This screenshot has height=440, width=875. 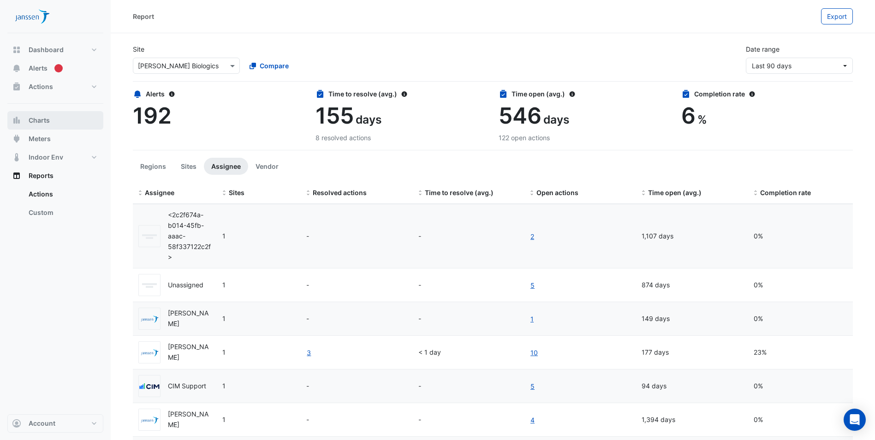 I want to click on button: Indoor Env, so click(x=55, y=157).